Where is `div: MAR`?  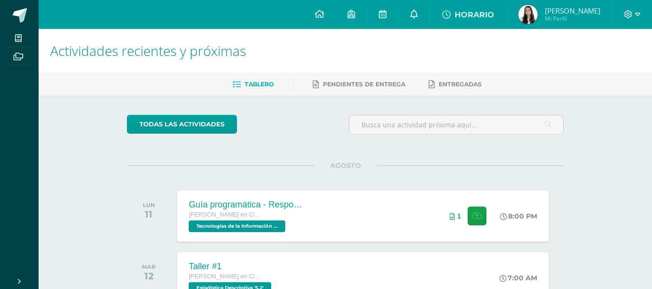
div: MAR is located at coordinates (149, 267).